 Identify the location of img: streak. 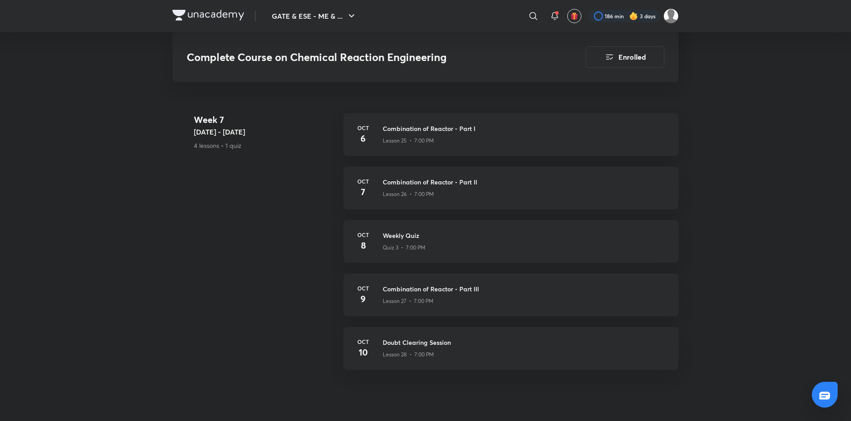
(634, 16).